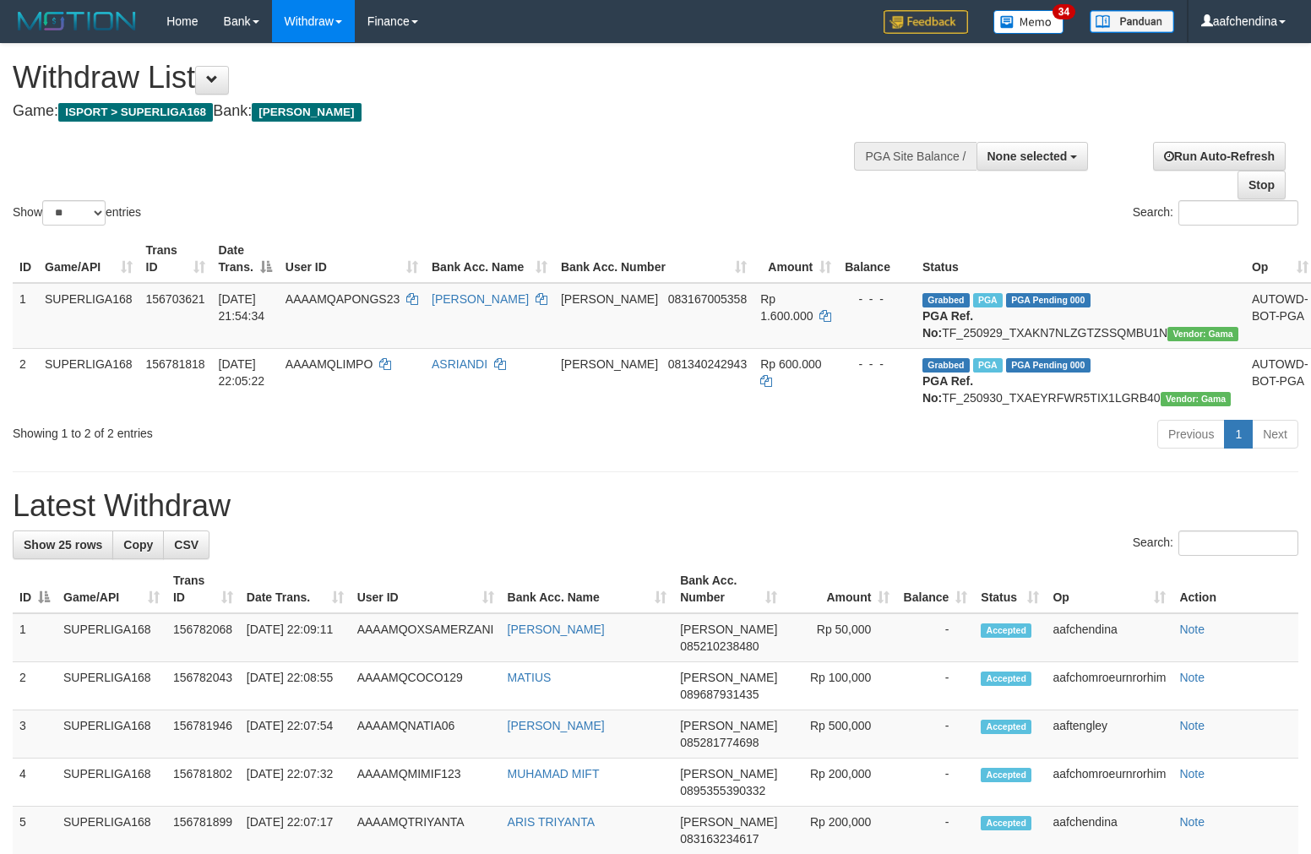 This screenshot has width=1311, height=854. Describe the element at coordinates (722, 790) in the screenshot. I see `span: Copy 0895355390332 to clipboard` at that location.